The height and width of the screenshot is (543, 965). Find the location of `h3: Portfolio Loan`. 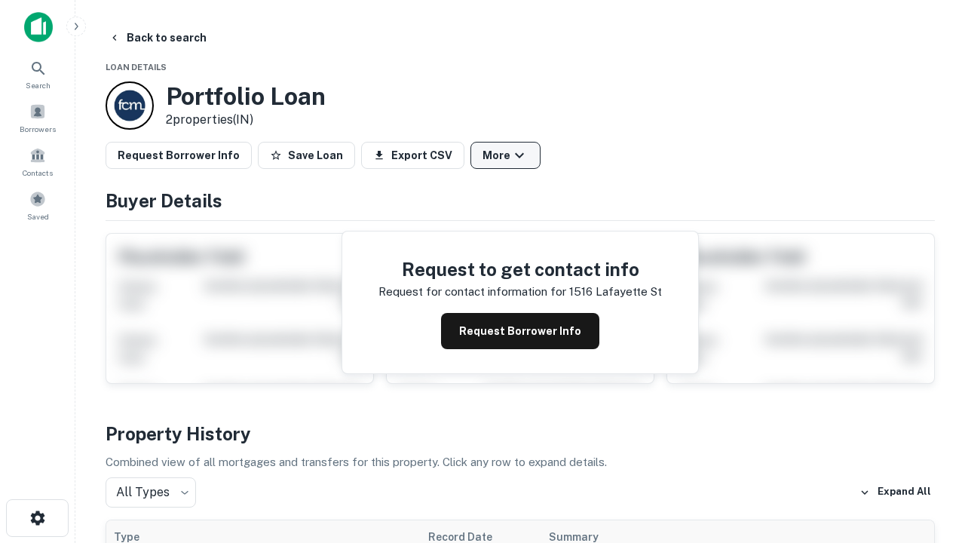

h3: Portfolio Loan is located at coordinates (246, 96).